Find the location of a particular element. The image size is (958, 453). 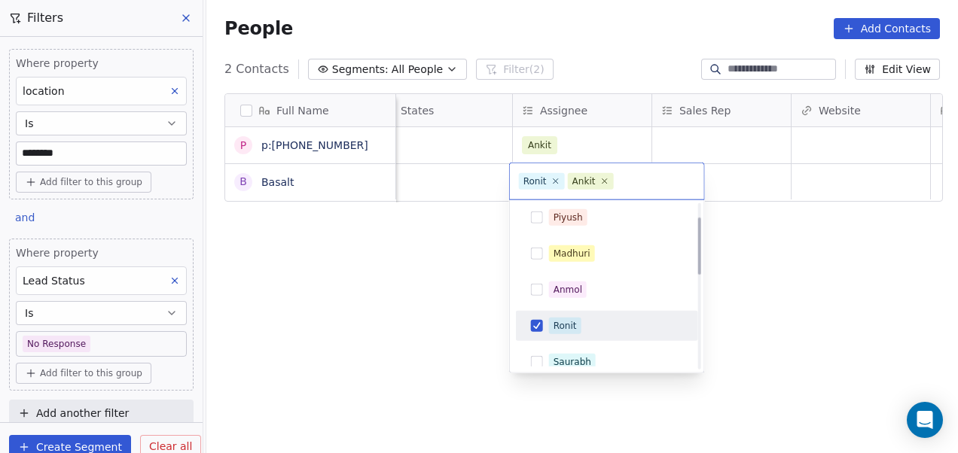

div: Piyush is located at coordinates (568, 218).